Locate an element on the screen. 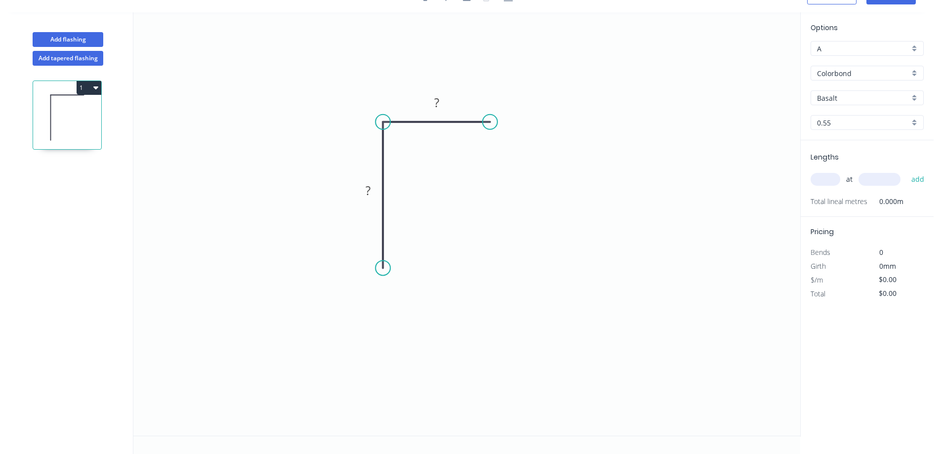  span: Girth is located at coordinates (818, 266).